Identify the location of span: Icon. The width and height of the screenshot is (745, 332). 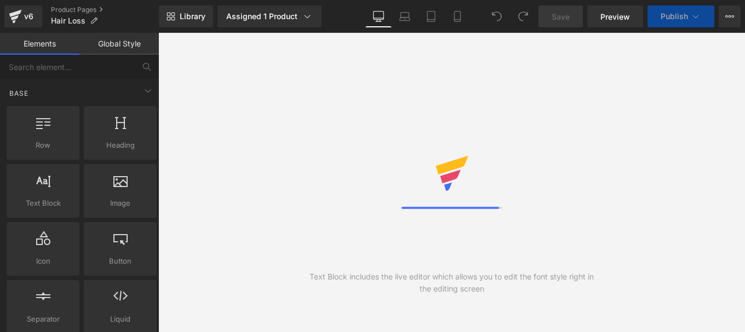
(43, 261).